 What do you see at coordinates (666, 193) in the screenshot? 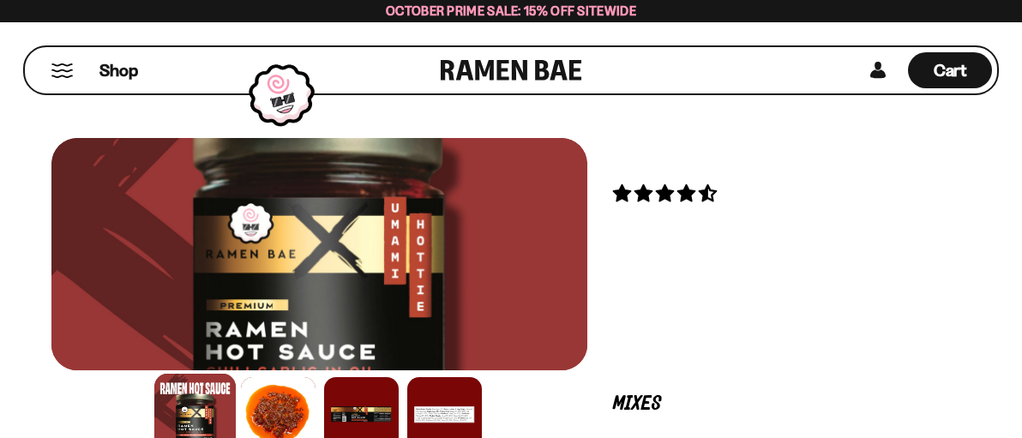
I see `span: 4.71 stars` at bounding box center [666, 193].